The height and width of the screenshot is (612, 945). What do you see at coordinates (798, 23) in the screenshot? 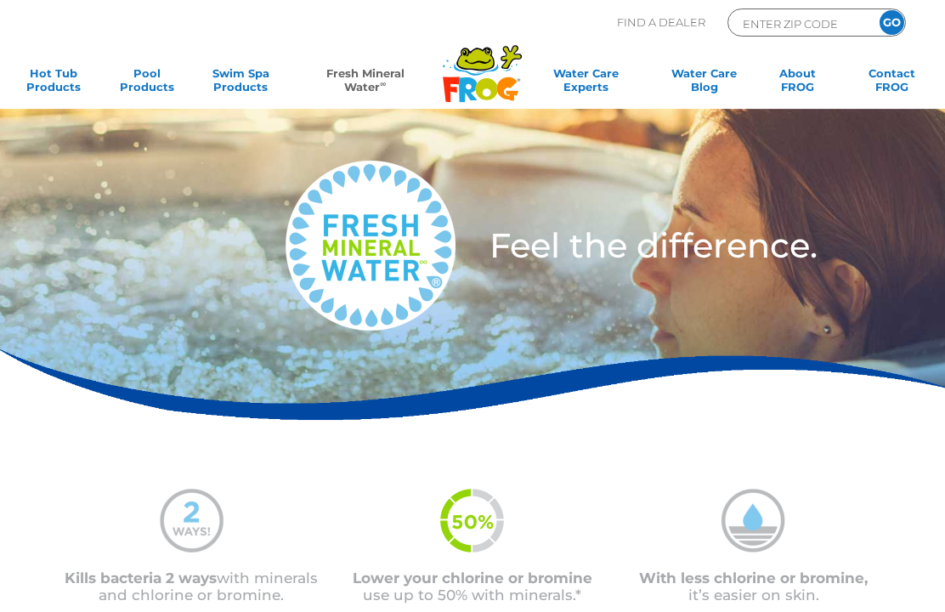
I see `input: Zip Code Form` at bounding box center [798, 23].